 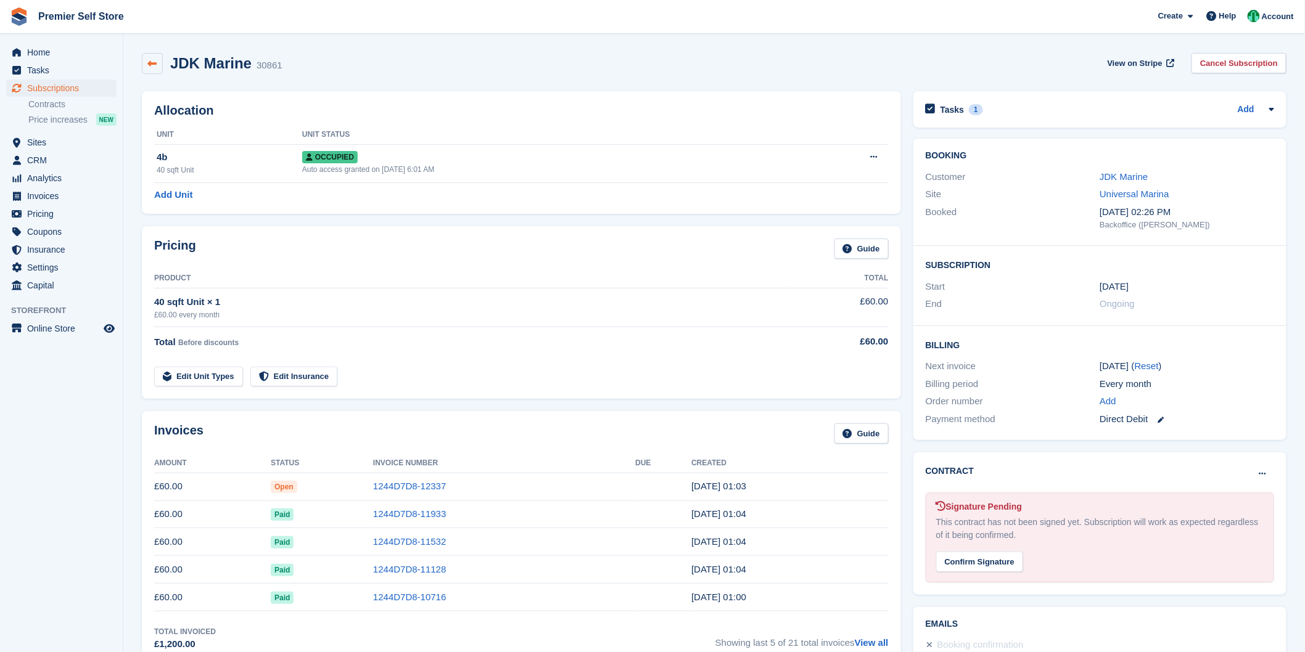 What do you see at coordinates (1134, 194) in the screenshot?
I see `a: Universal Marina` at bounding box center [1134, 194].